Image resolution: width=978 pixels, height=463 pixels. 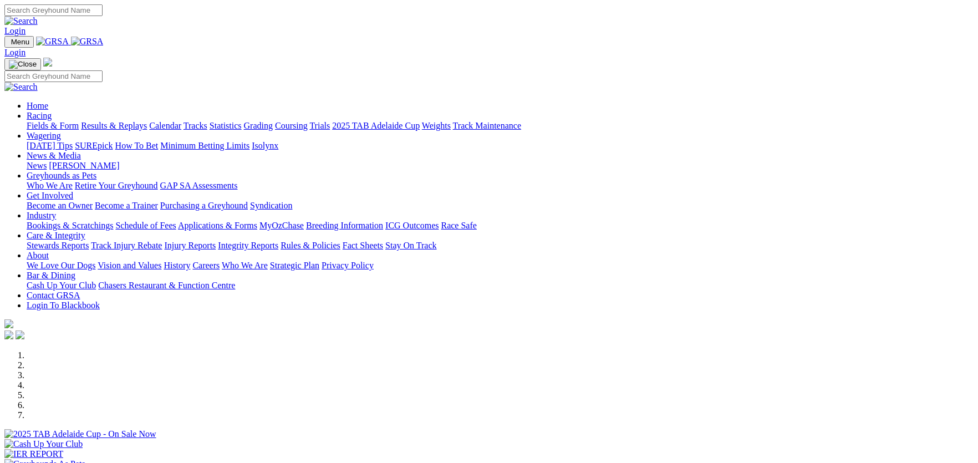 I want to click on div: About, so click(x=500, y=265).